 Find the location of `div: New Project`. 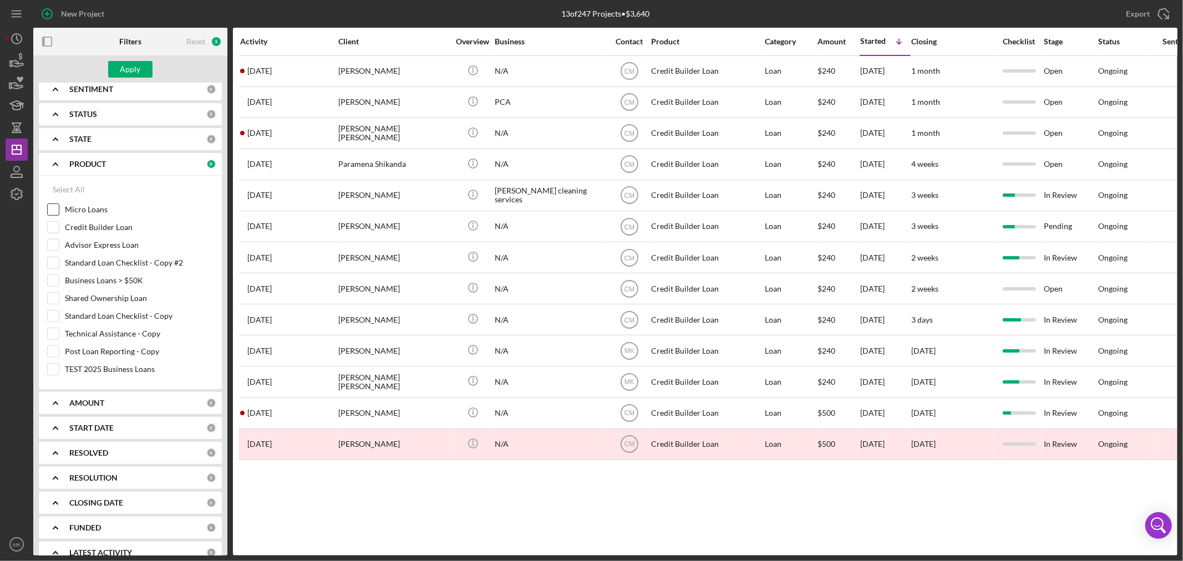

div: New Project is located at coordinates (83, 14).